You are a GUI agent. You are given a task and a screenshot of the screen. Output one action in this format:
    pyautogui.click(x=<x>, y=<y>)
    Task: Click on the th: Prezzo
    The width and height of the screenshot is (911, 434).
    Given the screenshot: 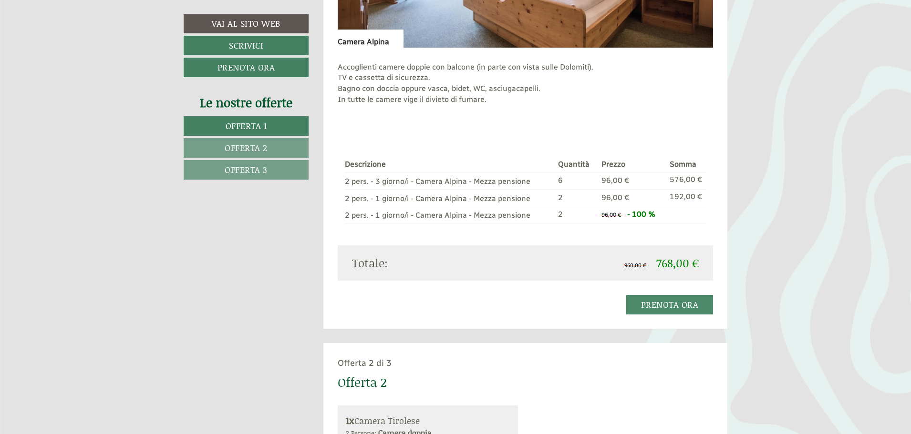 What is the action you would take?
    pyautogui.click(x=631, y=164)
    